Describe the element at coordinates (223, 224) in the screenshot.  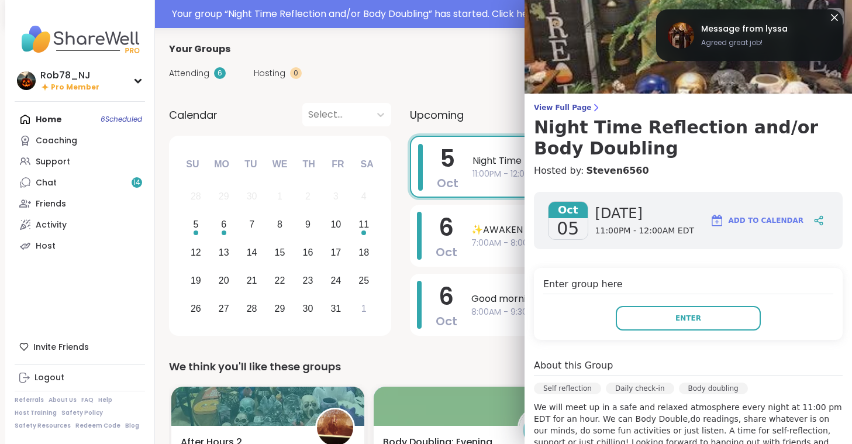
I see `div: 6` at that location.